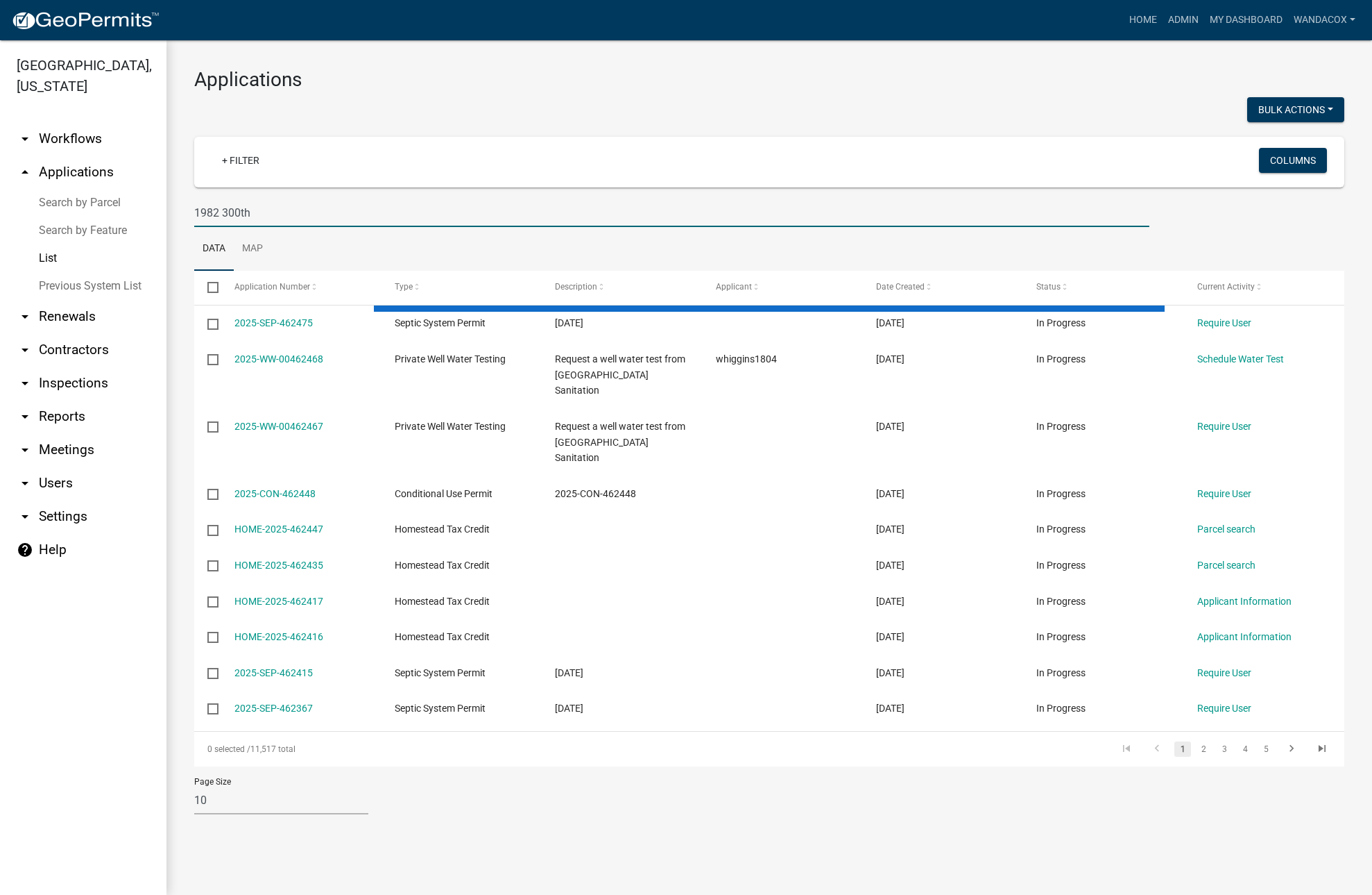  Describe the element at coordinates (25, 172) in the screenshot. I see `i: arrow_drop_up` at that location.